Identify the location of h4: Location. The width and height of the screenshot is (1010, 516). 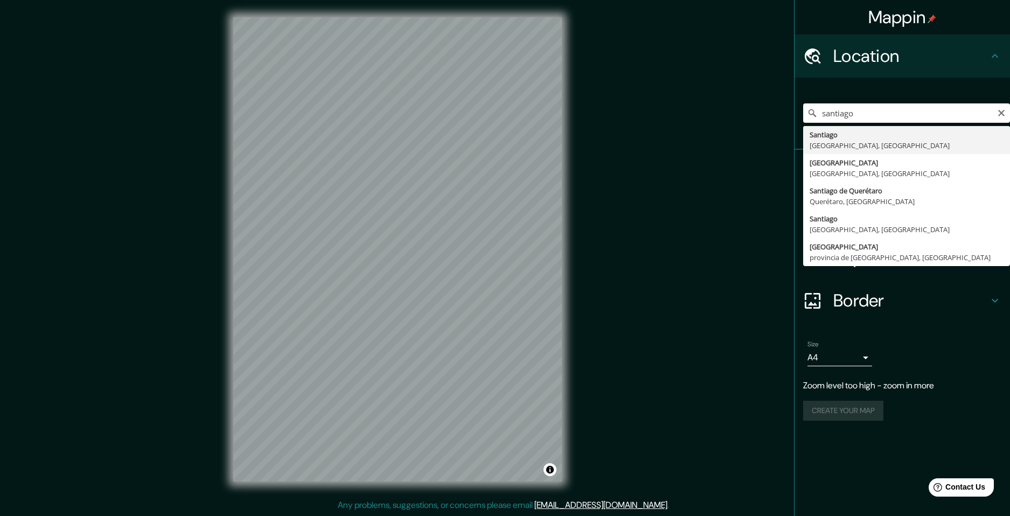
(911, 56).